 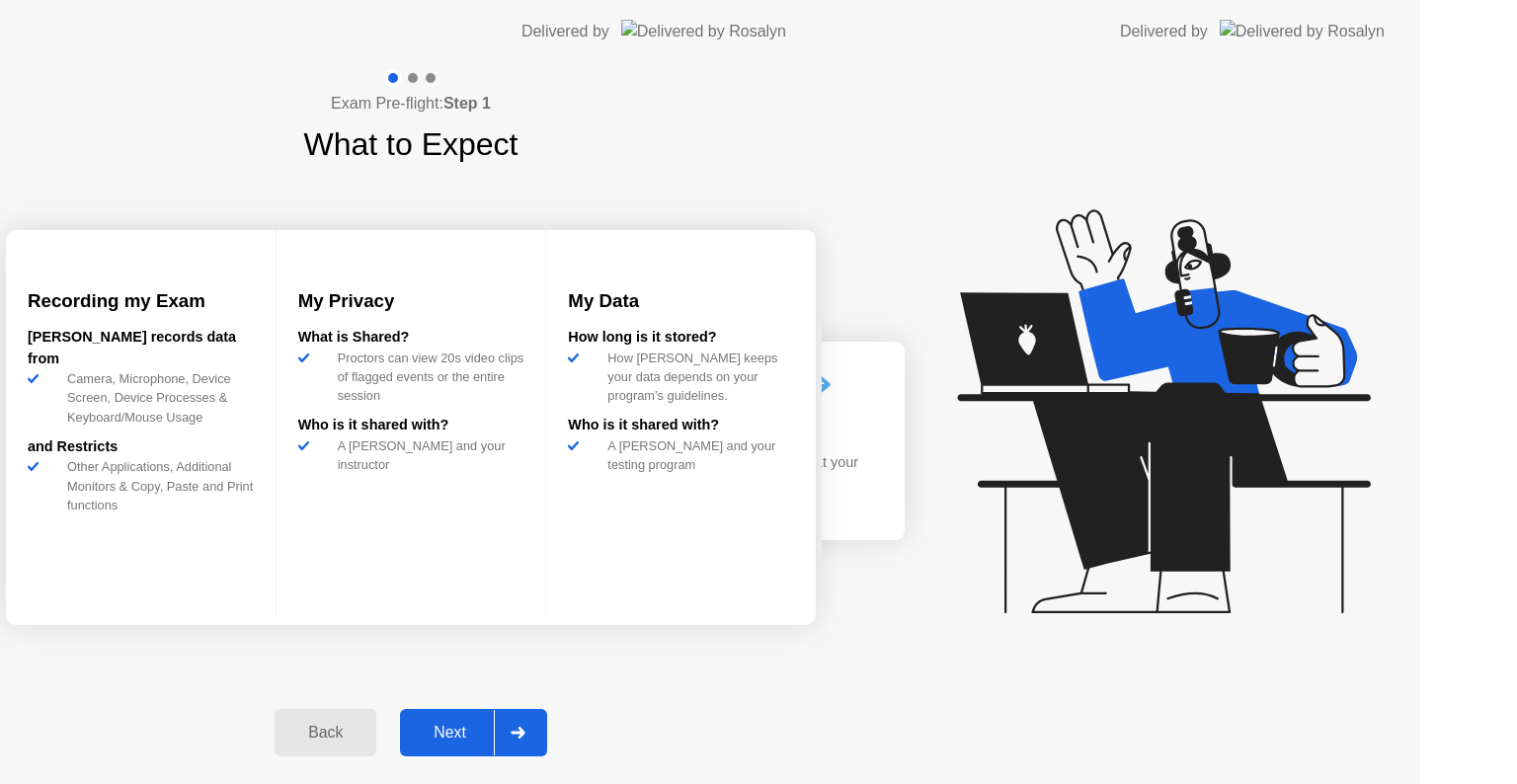 What do you see at coordinates (427, 377) in the screenshot?
I see `div: Proctors can view 20s video clips of flagged events or the entire session` at bounding box center [427, 377].